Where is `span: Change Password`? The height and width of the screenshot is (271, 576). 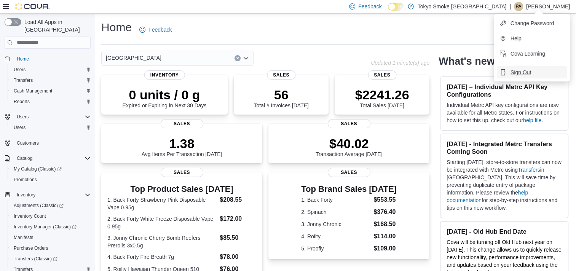
span: Change Password is located at coordinates (532, 23).